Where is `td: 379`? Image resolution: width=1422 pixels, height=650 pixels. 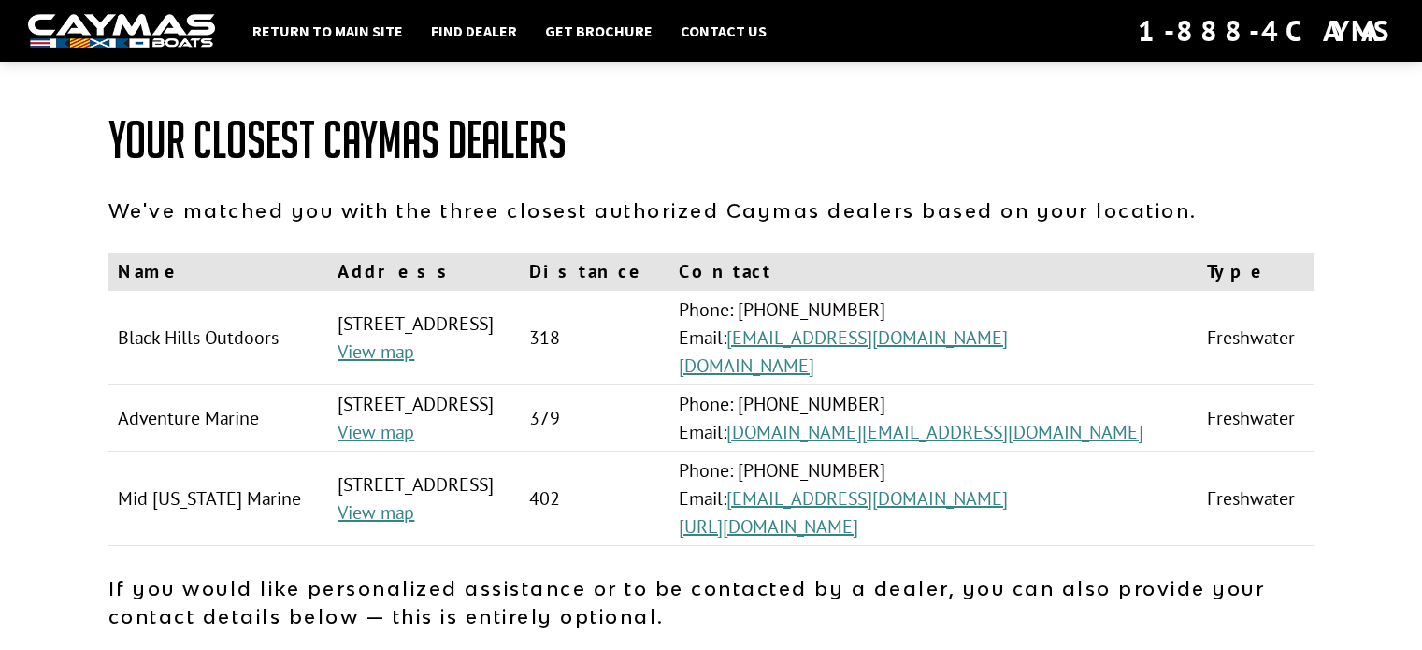 td: 379 is located at coordinates (594, 418).